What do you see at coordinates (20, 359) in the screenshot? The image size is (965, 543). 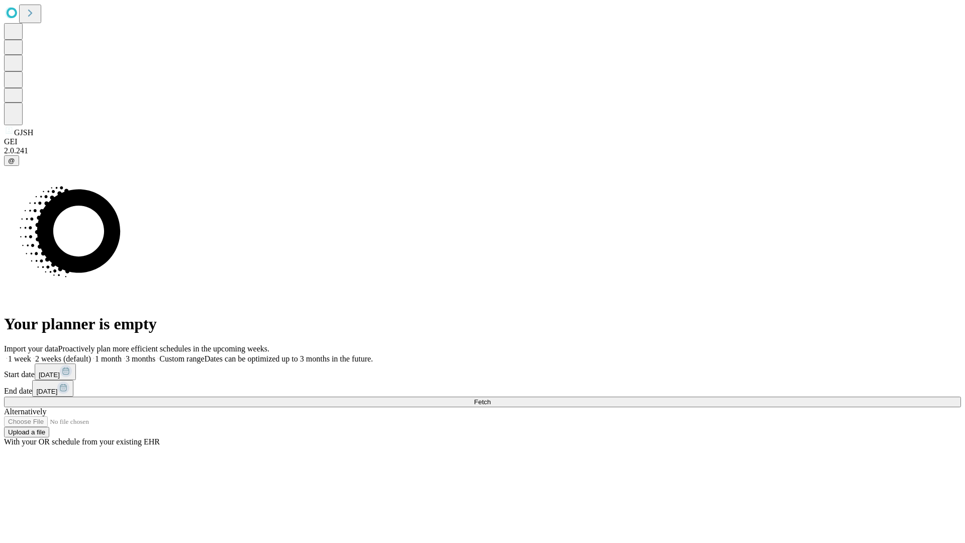 I see `span: 1 week` at bounding box center [20, 359].